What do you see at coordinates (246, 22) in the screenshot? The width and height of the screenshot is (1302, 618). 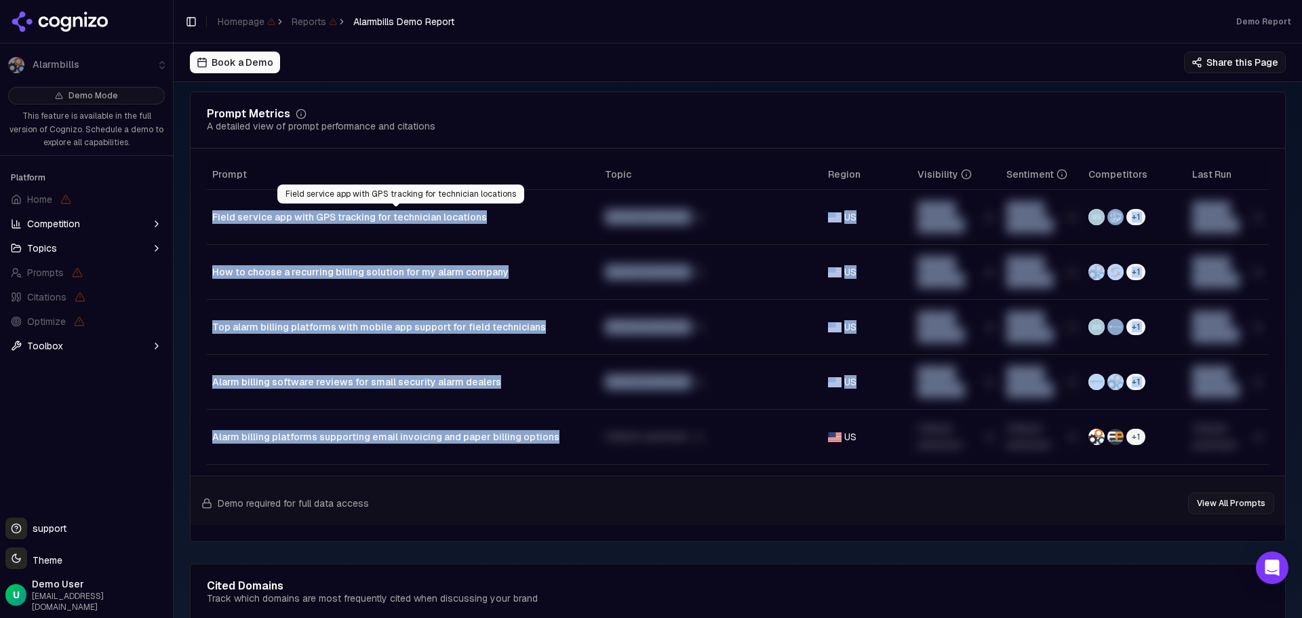 I see `span: Homepage` at bounding box center [246, 22].